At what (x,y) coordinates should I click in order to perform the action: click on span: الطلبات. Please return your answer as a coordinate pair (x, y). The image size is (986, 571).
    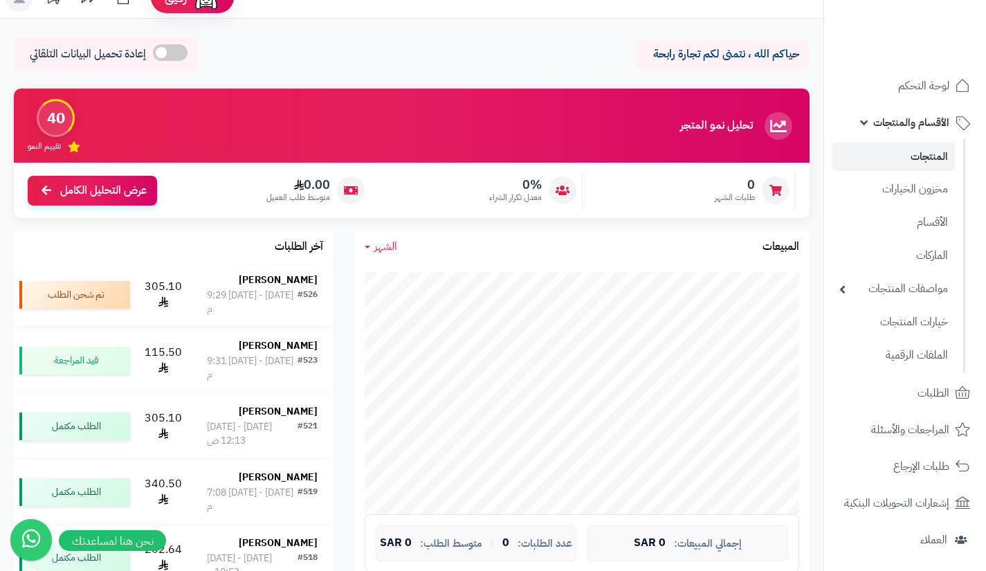
    Looking at the image, I should click on (933, 393).